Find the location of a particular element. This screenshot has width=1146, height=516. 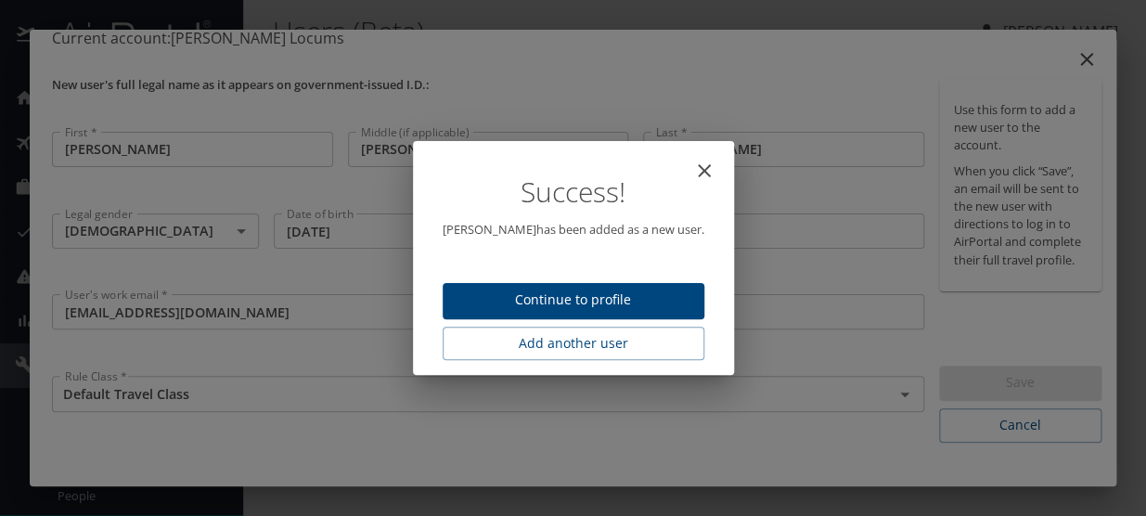

button: close is located at coordinates (705, 171).